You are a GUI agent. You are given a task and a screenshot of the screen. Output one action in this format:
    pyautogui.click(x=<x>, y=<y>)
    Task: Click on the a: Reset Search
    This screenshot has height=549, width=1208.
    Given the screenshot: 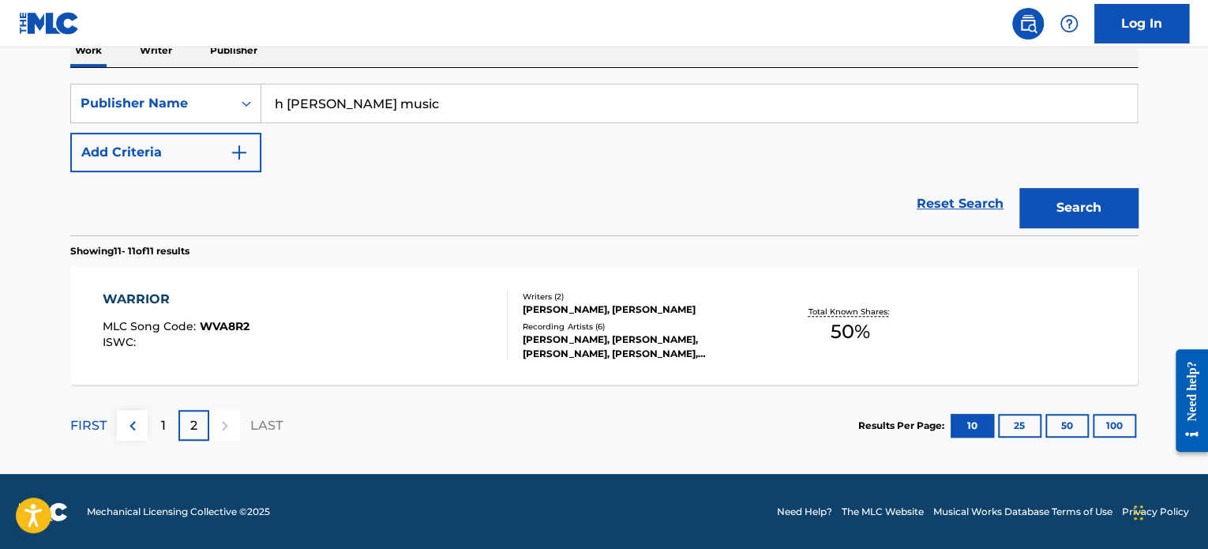 What is the action you would take?
    pyautogui.click(x=960, y=204)
    